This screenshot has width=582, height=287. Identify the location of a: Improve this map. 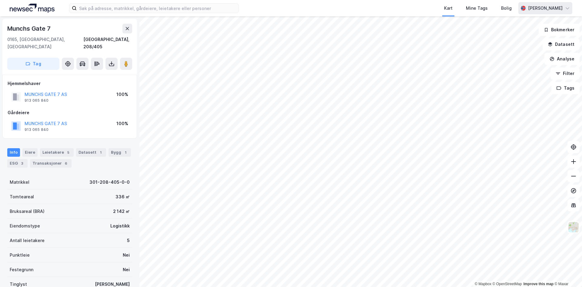
(539, 284).